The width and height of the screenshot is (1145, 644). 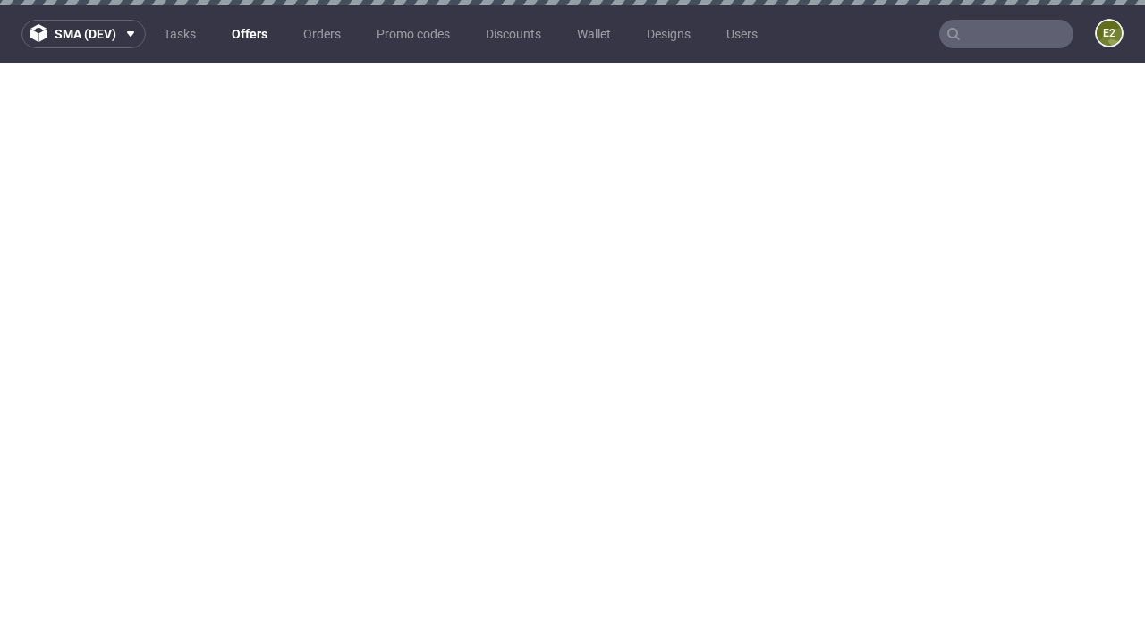 I want to click on a: Promo codes, so click(x=413, y=34).